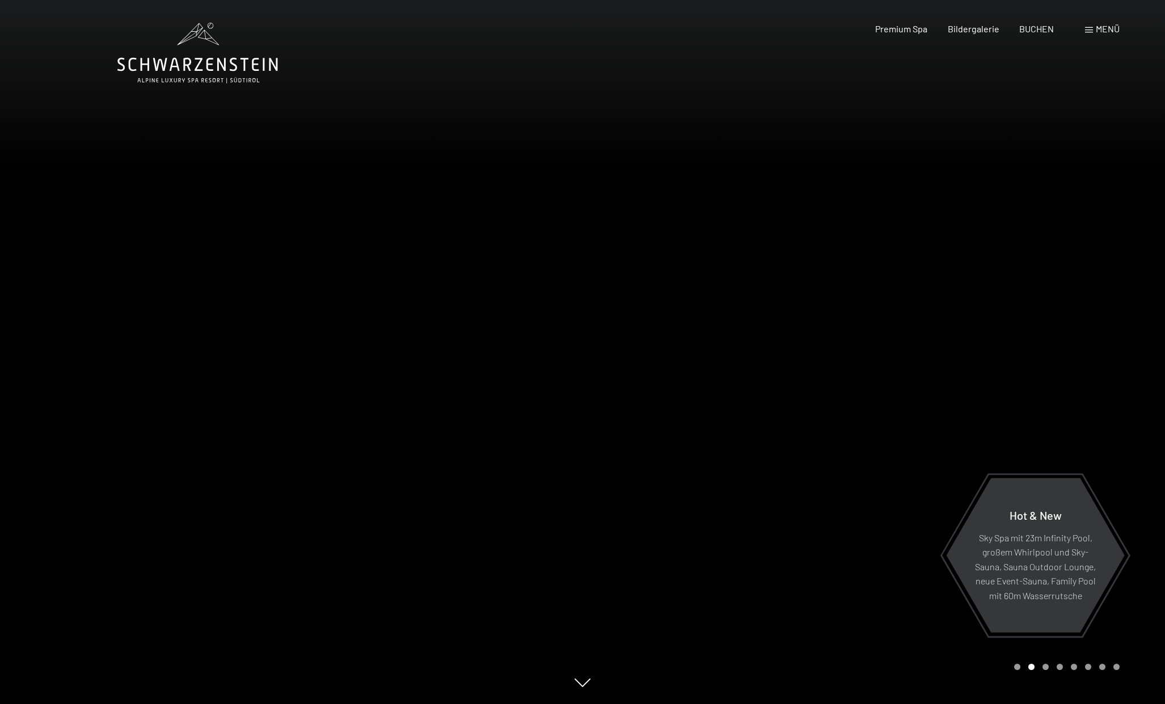  I want to click on span: Bildergalerie, so click(973, 28).